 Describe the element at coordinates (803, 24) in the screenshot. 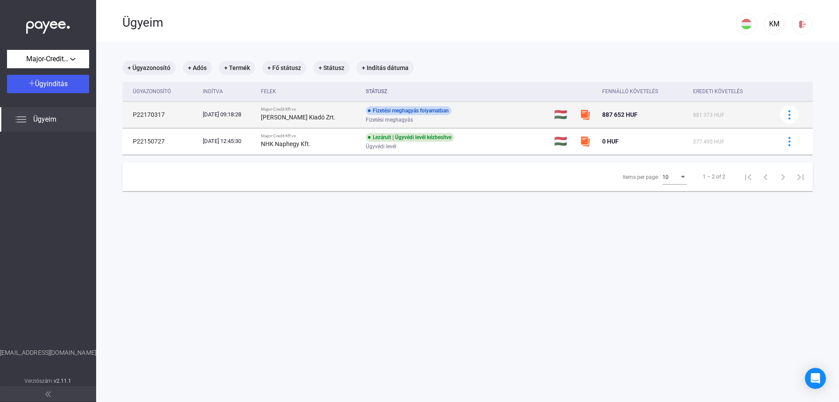

I see `img: logout-red` at that location.